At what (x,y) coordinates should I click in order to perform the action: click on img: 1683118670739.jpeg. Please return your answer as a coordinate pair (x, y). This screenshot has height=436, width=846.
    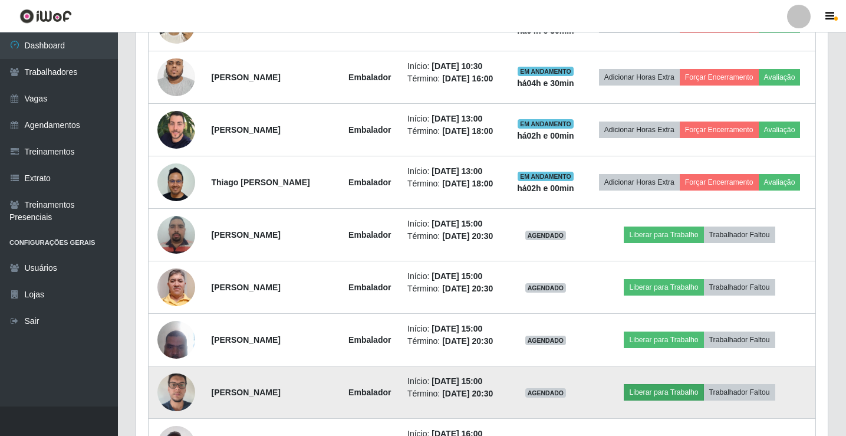
    Looking at the image, I should click on (176, 129).